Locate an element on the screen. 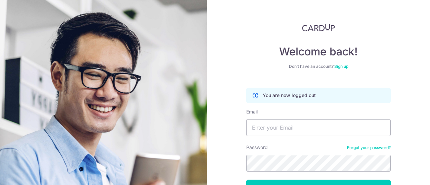 The width and height of the screenshot is (430, 185). img: CardUp Logo is located at coordinates (319, 28).